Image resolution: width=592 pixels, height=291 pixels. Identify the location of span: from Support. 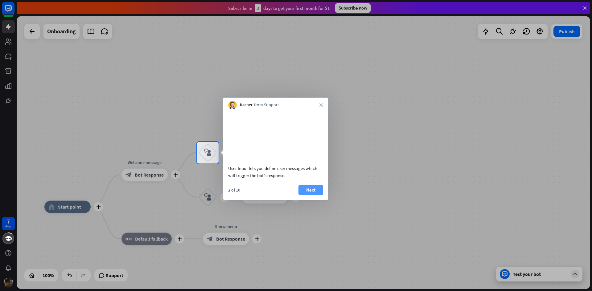
(266, 105).